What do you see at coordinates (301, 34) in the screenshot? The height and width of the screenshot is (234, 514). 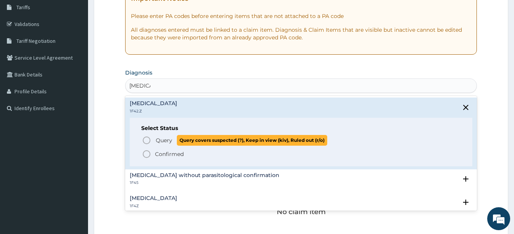 I see `p: All diagnoses entered must be linked to a claim item. Diagnosis & Claim Items that are visible bu...` at bounding box center [301, 34].